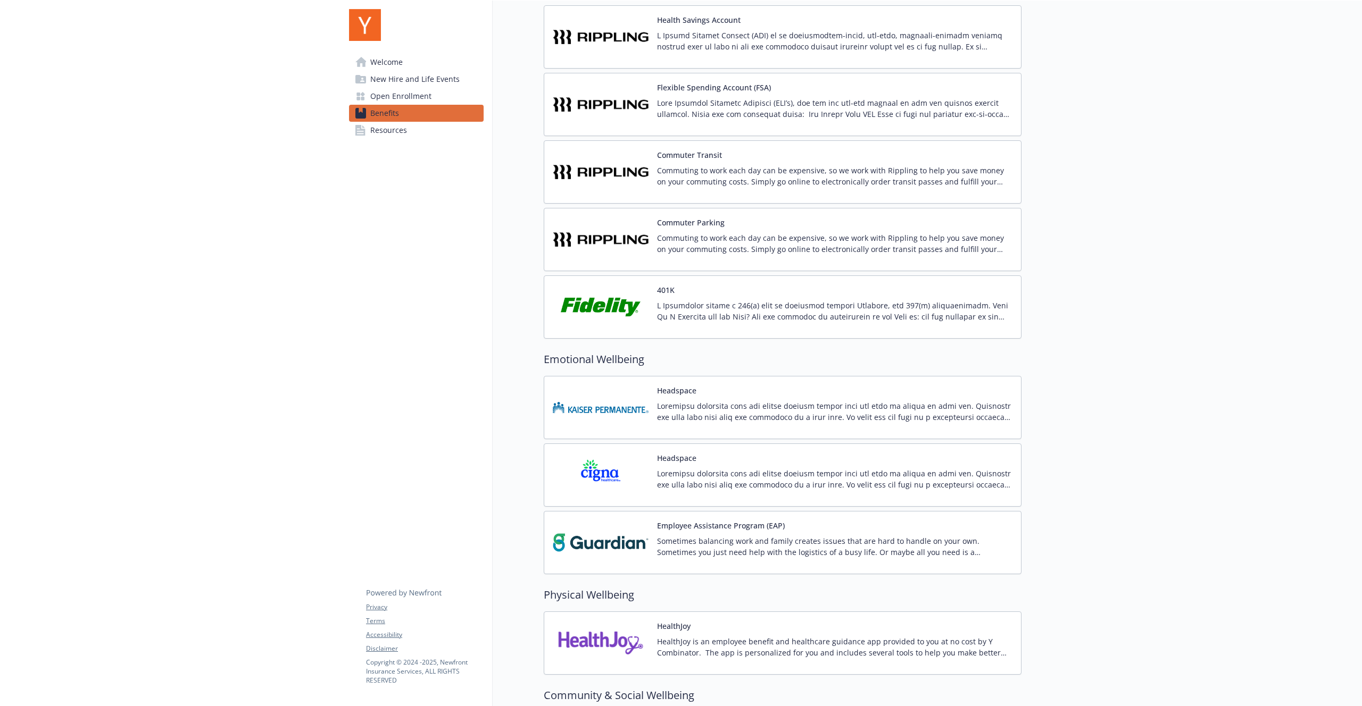 The width and height of the screenshot is (1362, 706). I want to click on img: HealthJoy, LLC carrier logo, so click(601, 643).